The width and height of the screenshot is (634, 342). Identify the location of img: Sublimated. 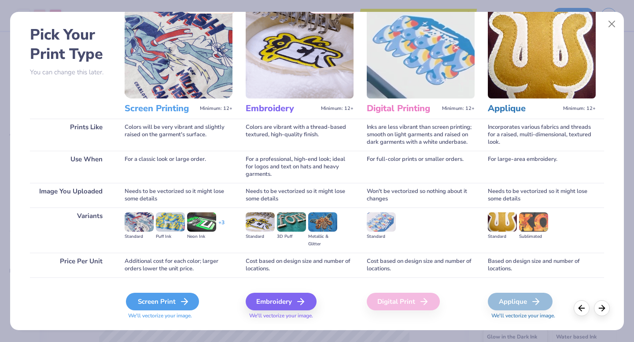
(533, 222).